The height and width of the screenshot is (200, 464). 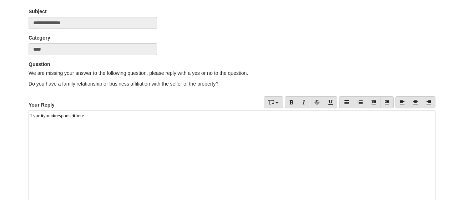 I want to click on a: Align Right (Ctrl/Cmd+R), so click(x=428, y=102).